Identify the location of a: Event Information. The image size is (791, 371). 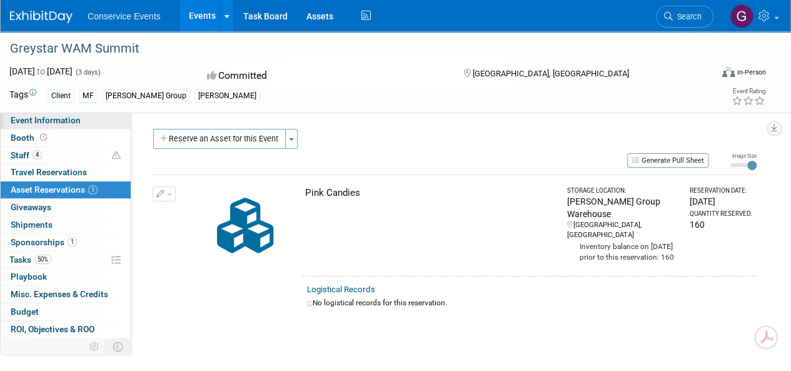
(66, 120).